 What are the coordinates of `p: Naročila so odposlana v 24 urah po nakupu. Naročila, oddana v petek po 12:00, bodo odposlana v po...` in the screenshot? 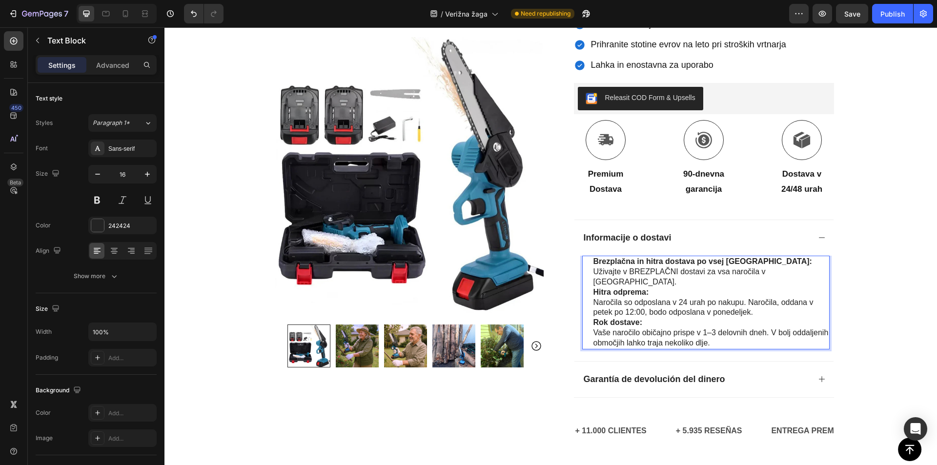 It's located at (547, 275).